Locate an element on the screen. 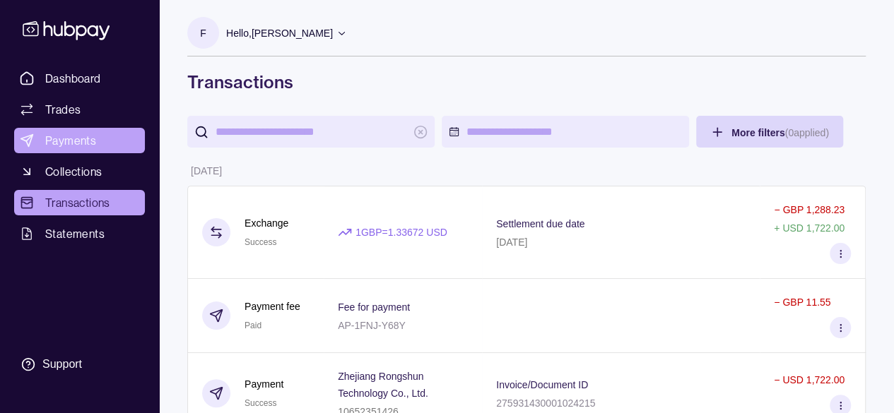 The width and height of the screenshot is (894, 413). p: F is located at coordinates (203, 33).